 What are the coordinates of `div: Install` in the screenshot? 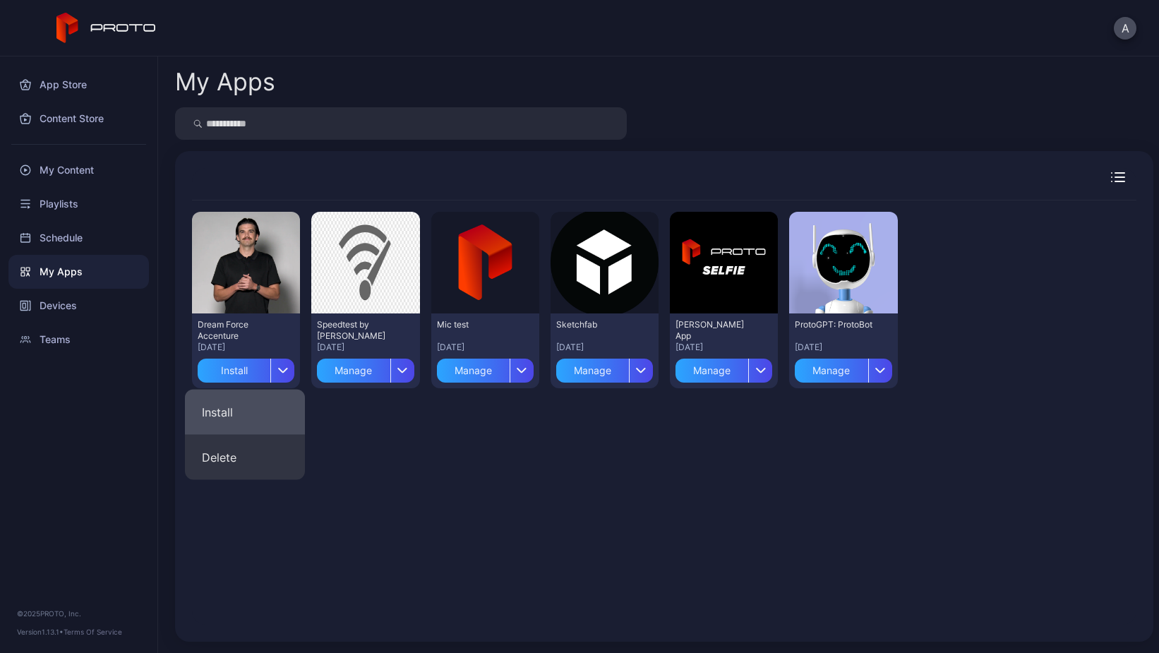 It's located at (234, 371).